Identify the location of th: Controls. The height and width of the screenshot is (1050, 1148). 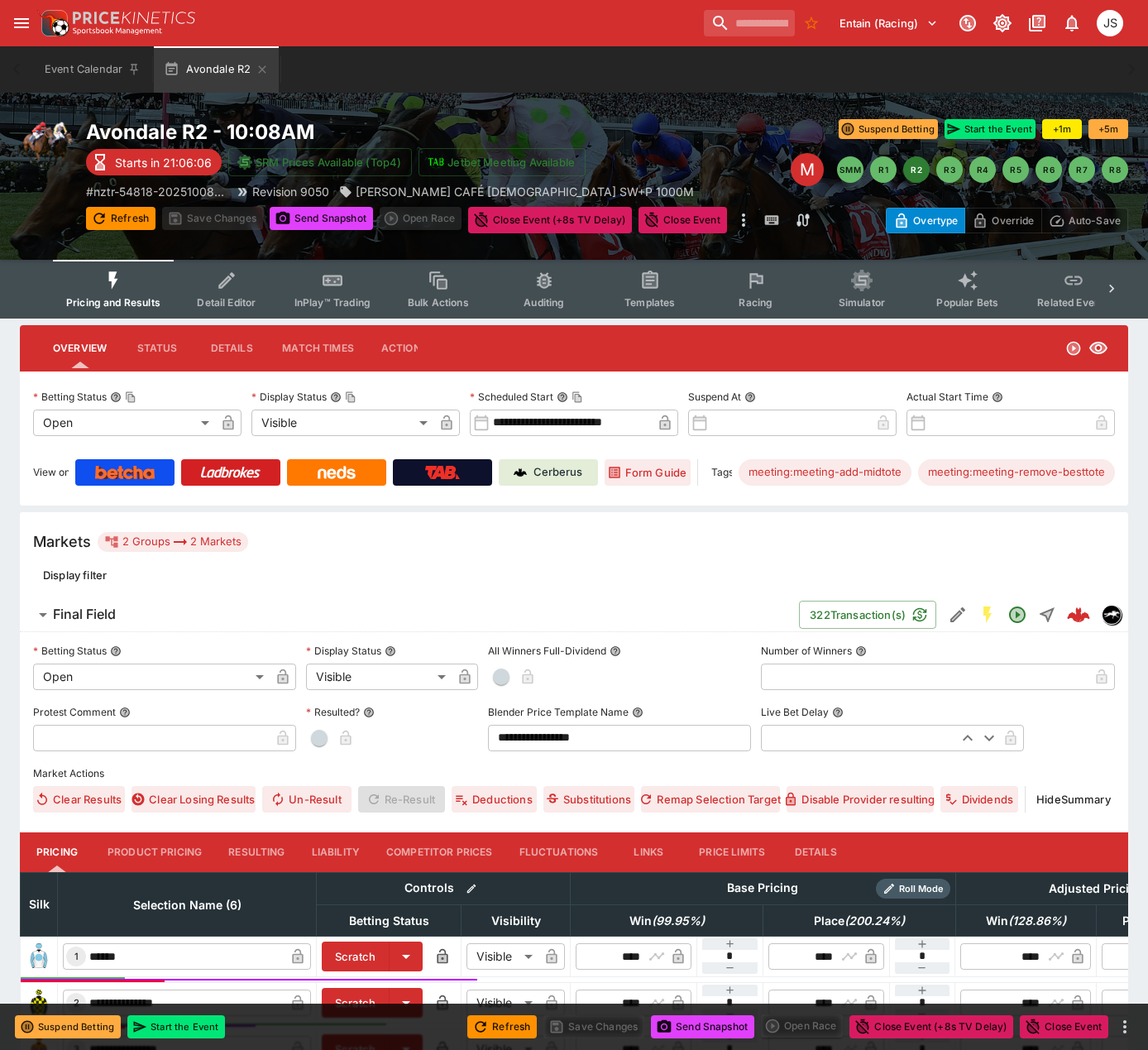
(443, 888).